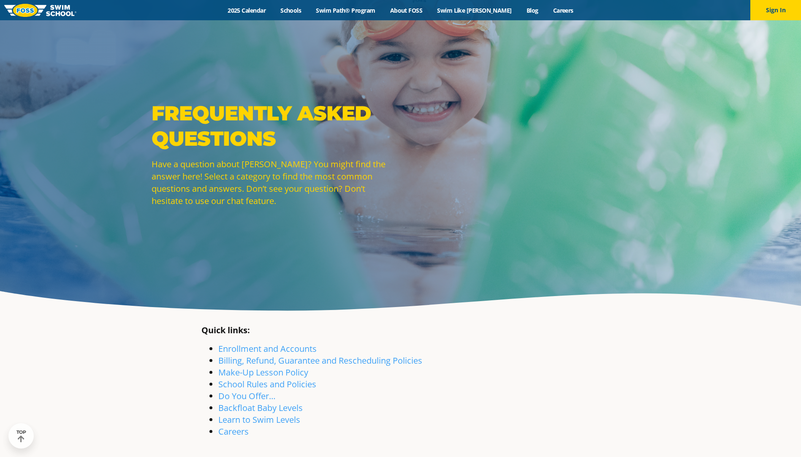 This screenshot has height=457, width=801. What do you see at coordinates (267, 384) in the screenshot?
I see `a: School Rules and Policies` at bounding box center [267, 384].